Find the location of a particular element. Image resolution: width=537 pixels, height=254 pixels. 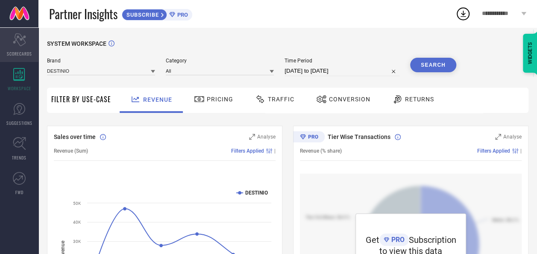

span: Time Period is located at coordinates (342, 61).